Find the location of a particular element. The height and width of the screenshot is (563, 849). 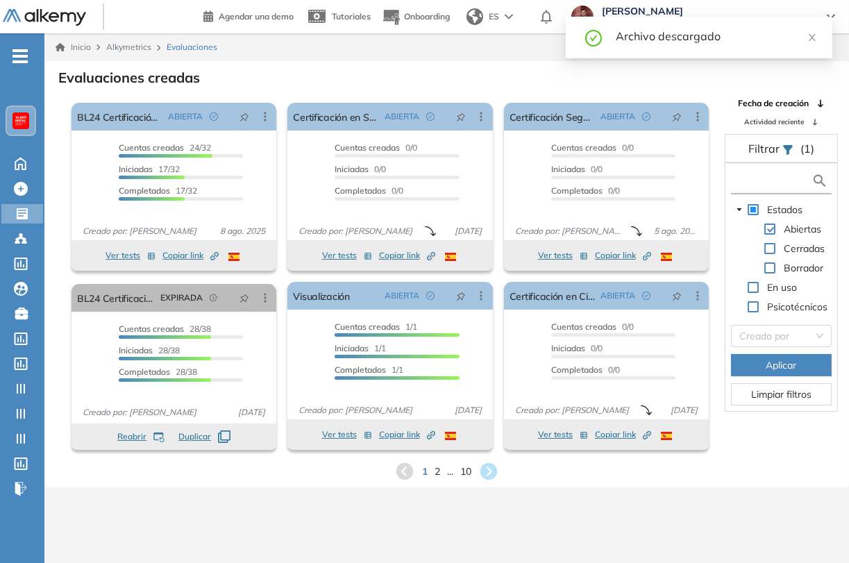

span: close is located at coordinates (812, 37).